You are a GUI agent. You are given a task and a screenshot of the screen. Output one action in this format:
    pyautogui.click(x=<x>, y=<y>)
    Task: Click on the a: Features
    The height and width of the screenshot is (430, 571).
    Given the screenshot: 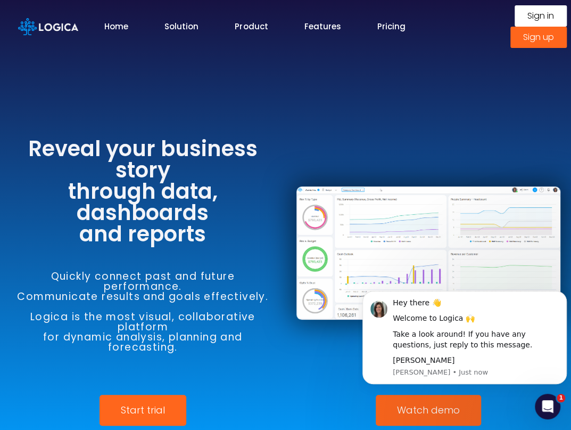 What is the action you would take?
    pyautogui.click(x=322, y=26)
    